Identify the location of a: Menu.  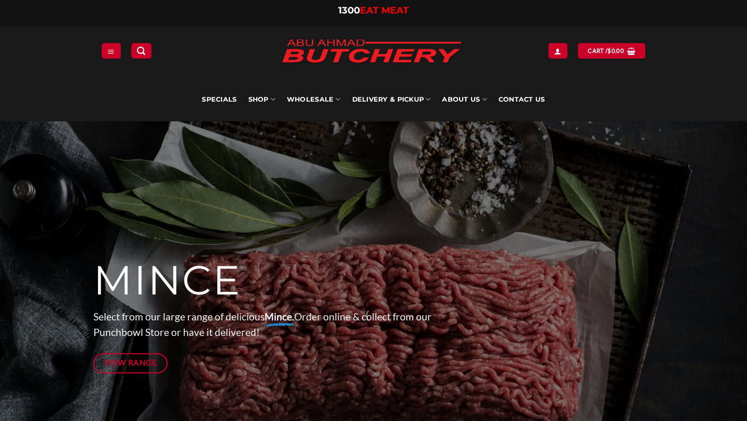
(111, 50).